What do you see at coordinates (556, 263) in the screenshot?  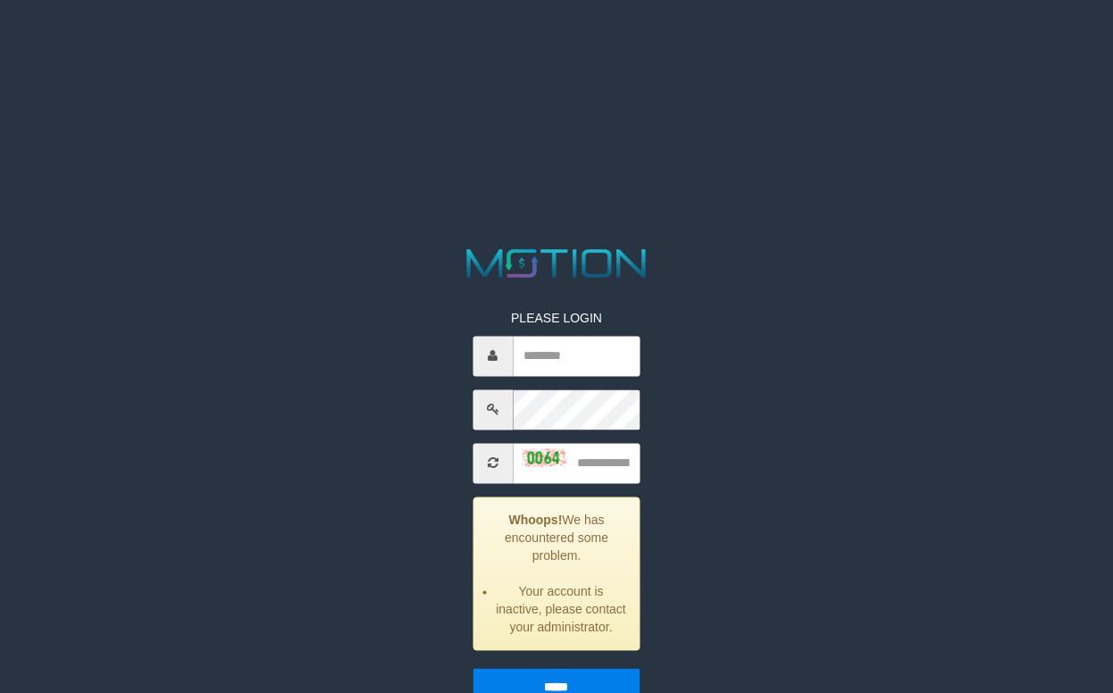 I see `img: MOTION_logo.png` at bounding box center [556, 263].